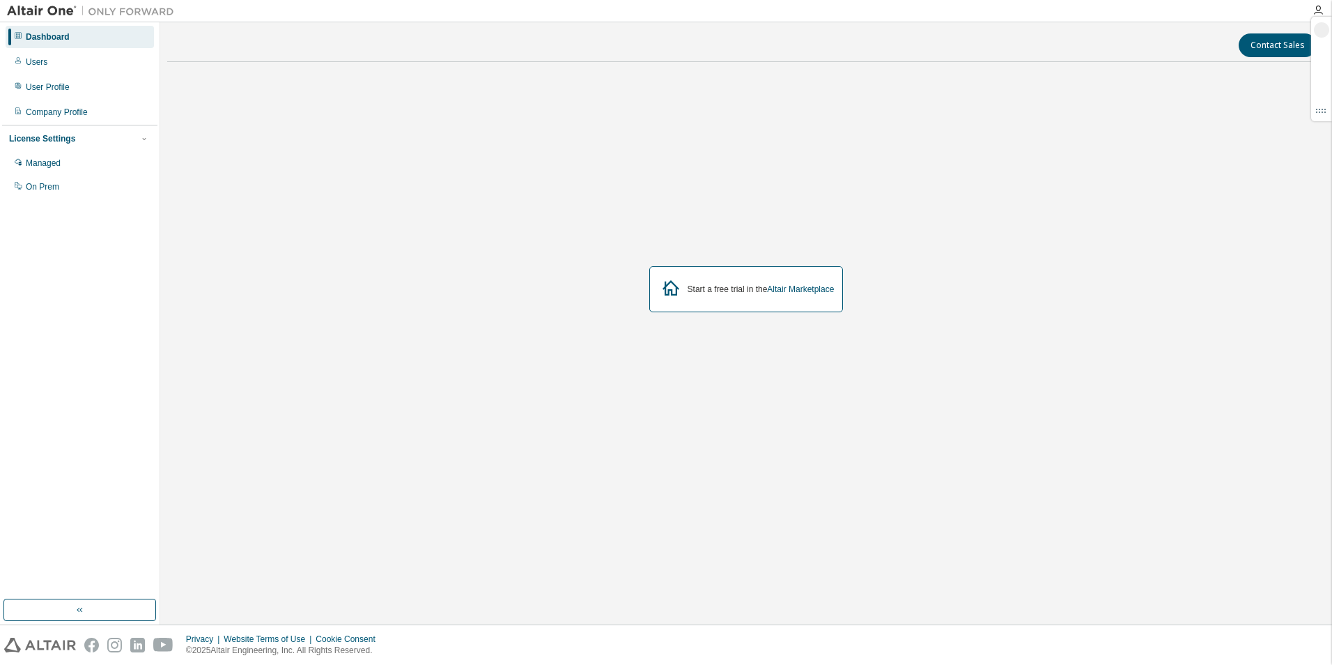 The width and height of the screenshot is (1332, 665). What do you see at coordinates (43, 187) in the screenshot?
I see `div: On Prem` at bounding box center [43, 187].